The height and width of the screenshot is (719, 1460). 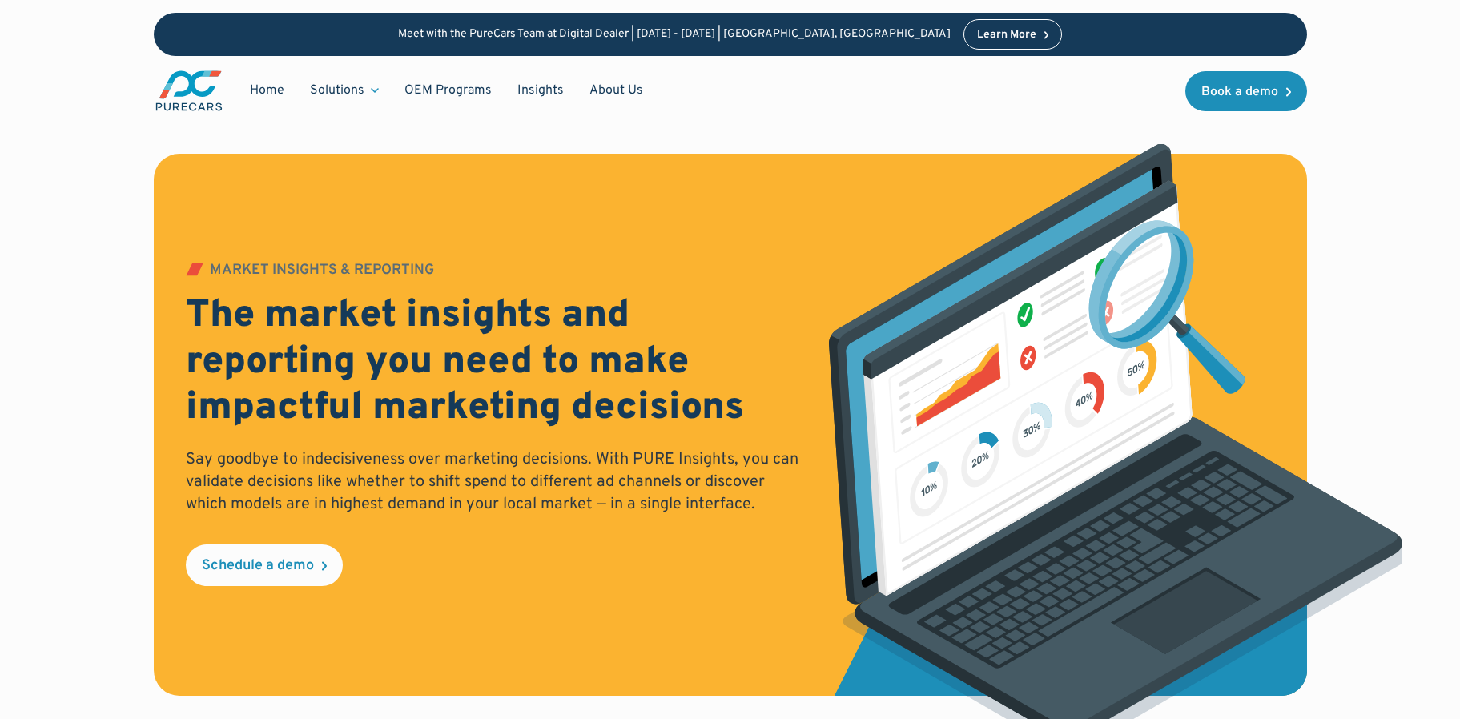 I want to click on a: Book a demo, so click(x=1246, y=91).